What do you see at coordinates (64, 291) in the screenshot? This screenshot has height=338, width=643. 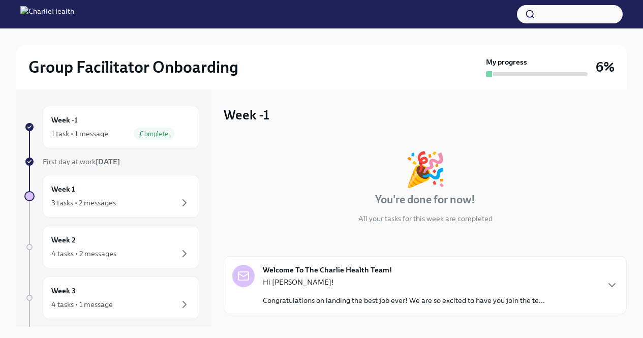 I see `h6: Week 3` at bounding box center [64, 291].